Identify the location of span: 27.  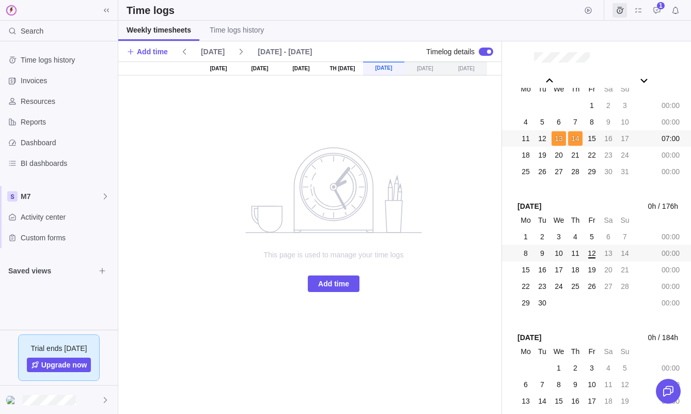
(608, 286).